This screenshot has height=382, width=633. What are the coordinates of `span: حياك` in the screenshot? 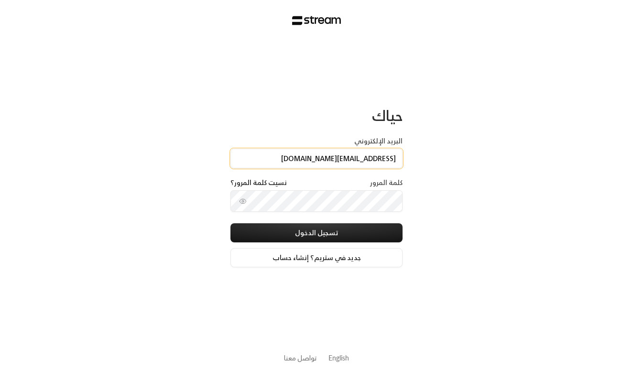 It's located at (387, 115).